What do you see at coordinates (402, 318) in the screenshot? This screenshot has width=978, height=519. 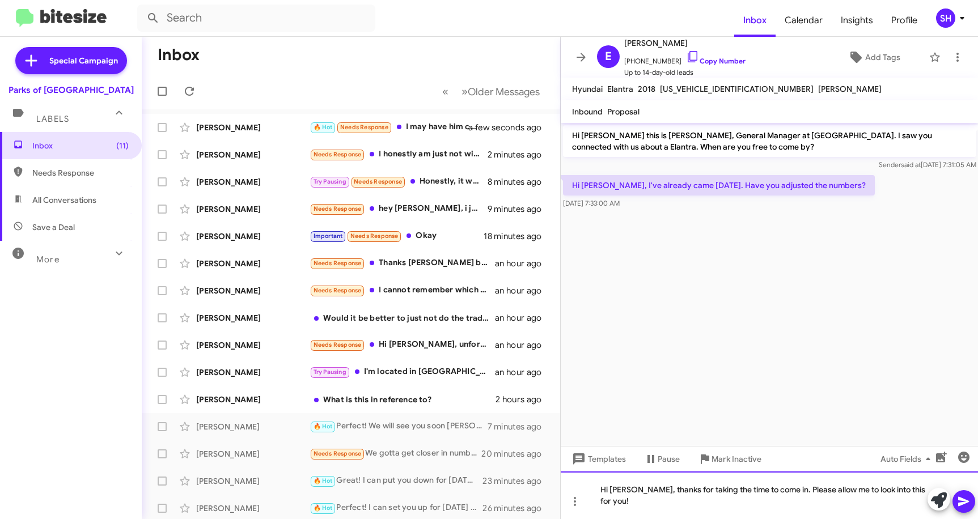 I see `div: Would it be better to just not do the trade?` at bounding box center [402, 318].